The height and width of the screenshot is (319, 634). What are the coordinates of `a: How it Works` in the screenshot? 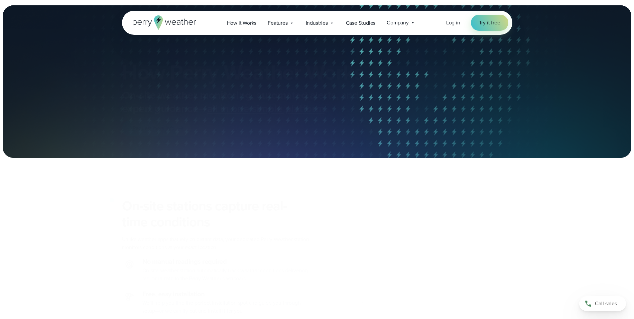 It's located at (242, 23).